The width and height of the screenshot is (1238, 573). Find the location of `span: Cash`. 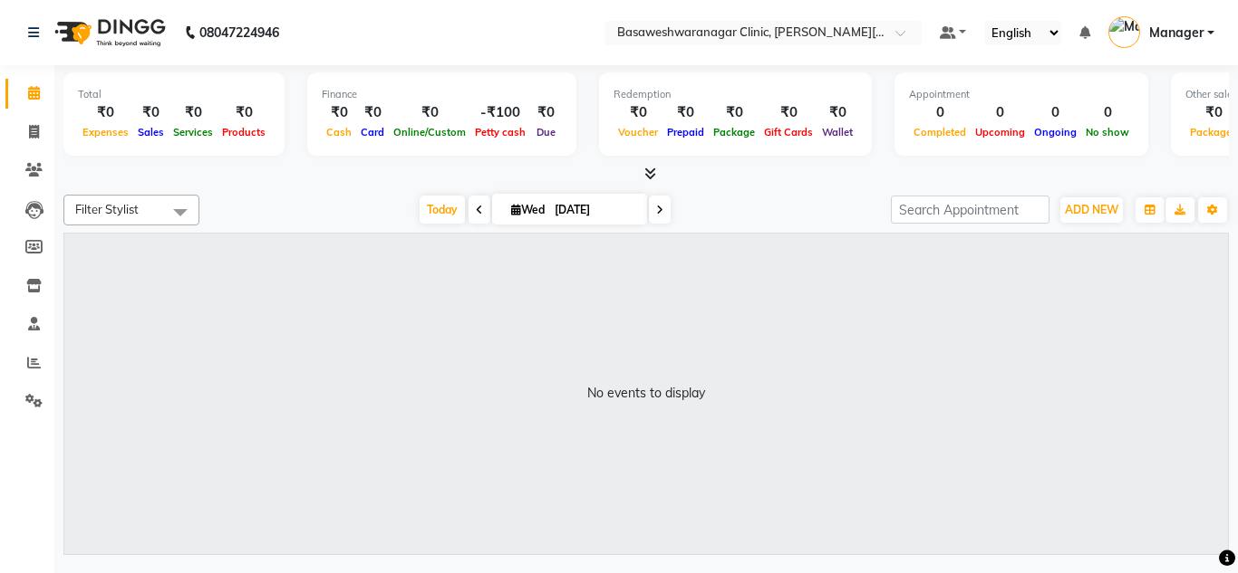

span: Cash is located at coordinates (339, 132).